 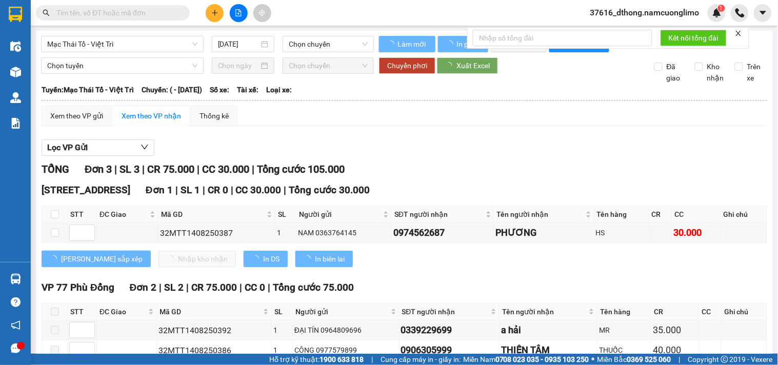 What do you see at coordinates (219, 90) in the screenshot?
I see `span: Số xe:` at bounding box center [219, 90].